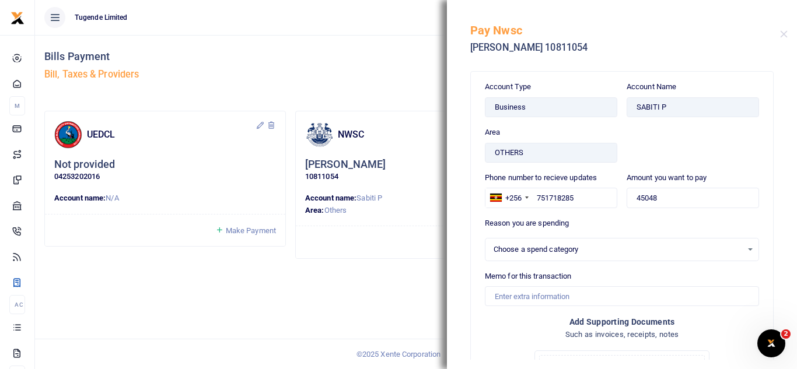 Image resolution: width=797 pixels, height=369 pixels. I want to click on h4: Such as invoices, receipts, notes, so click(622, 335).